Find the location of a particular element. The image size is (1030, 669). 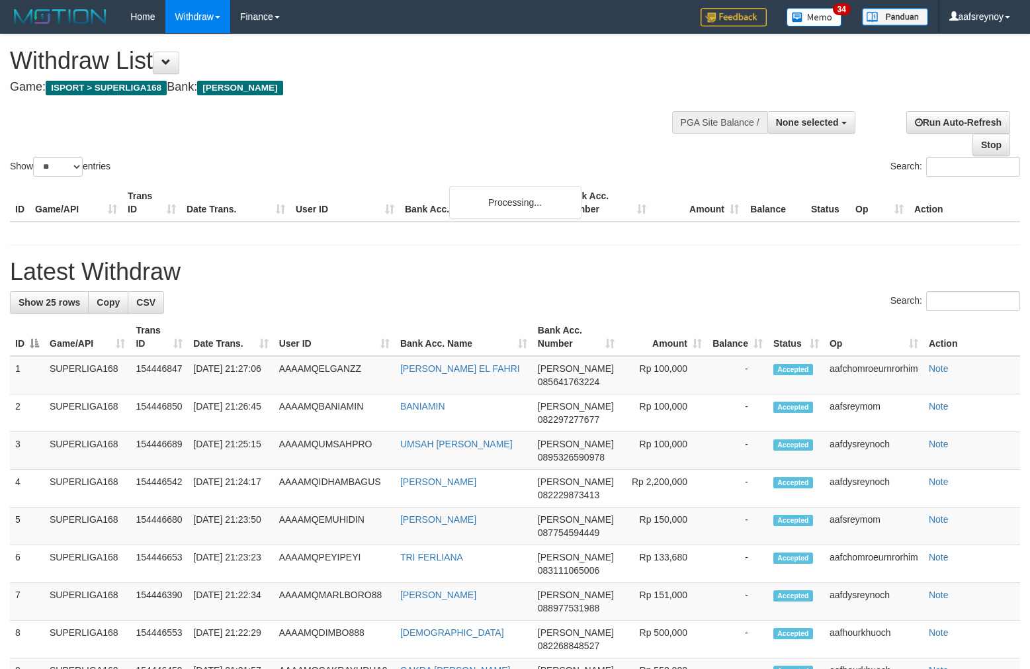

th: Game/API: activate to sort column ascending is located at coordinates (87, 337).